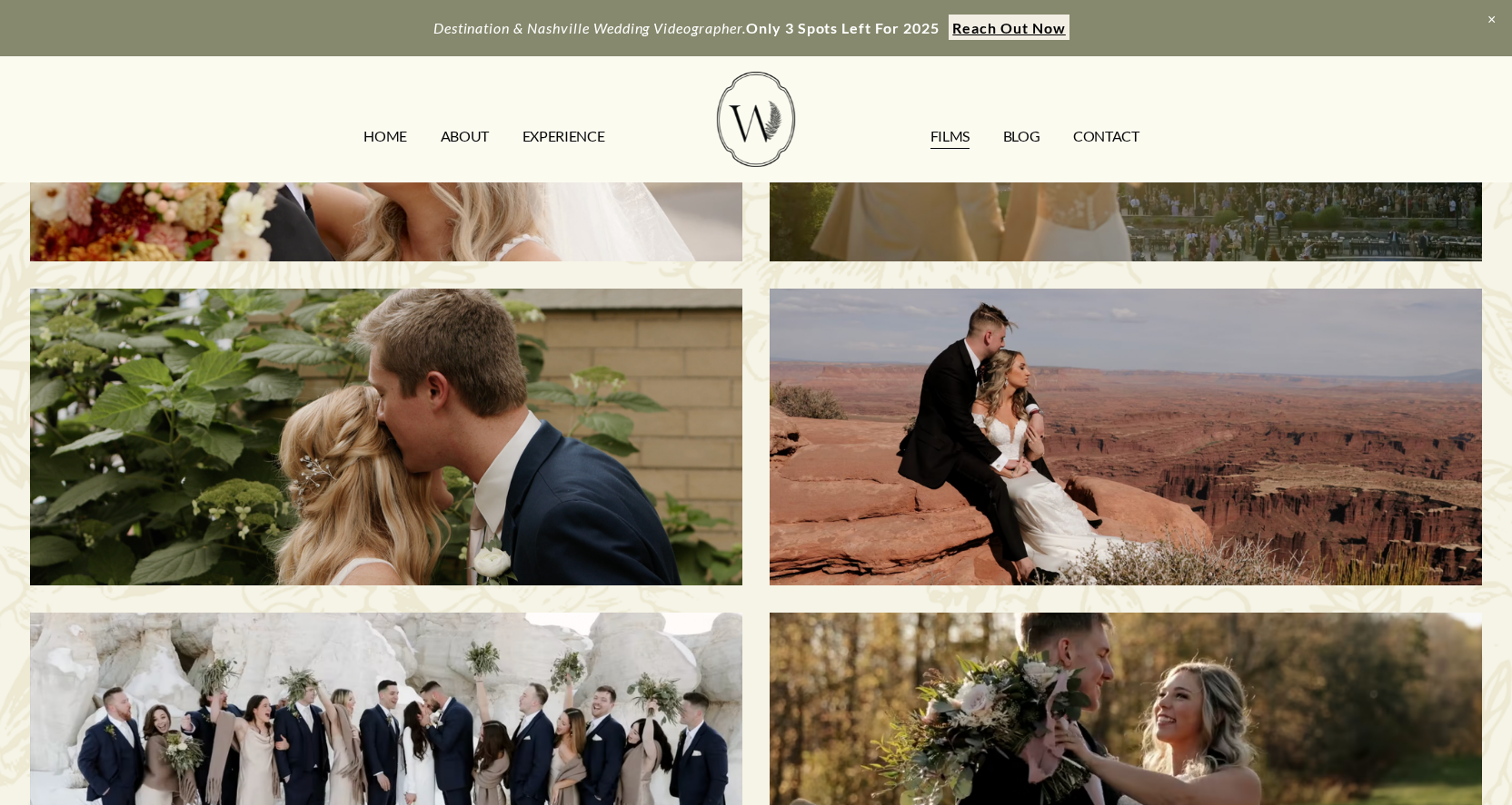  What do you see at coordinates (1105, 136) in the screenshot?
I see `a: CONTACT` at bounding box center [1105, 136].